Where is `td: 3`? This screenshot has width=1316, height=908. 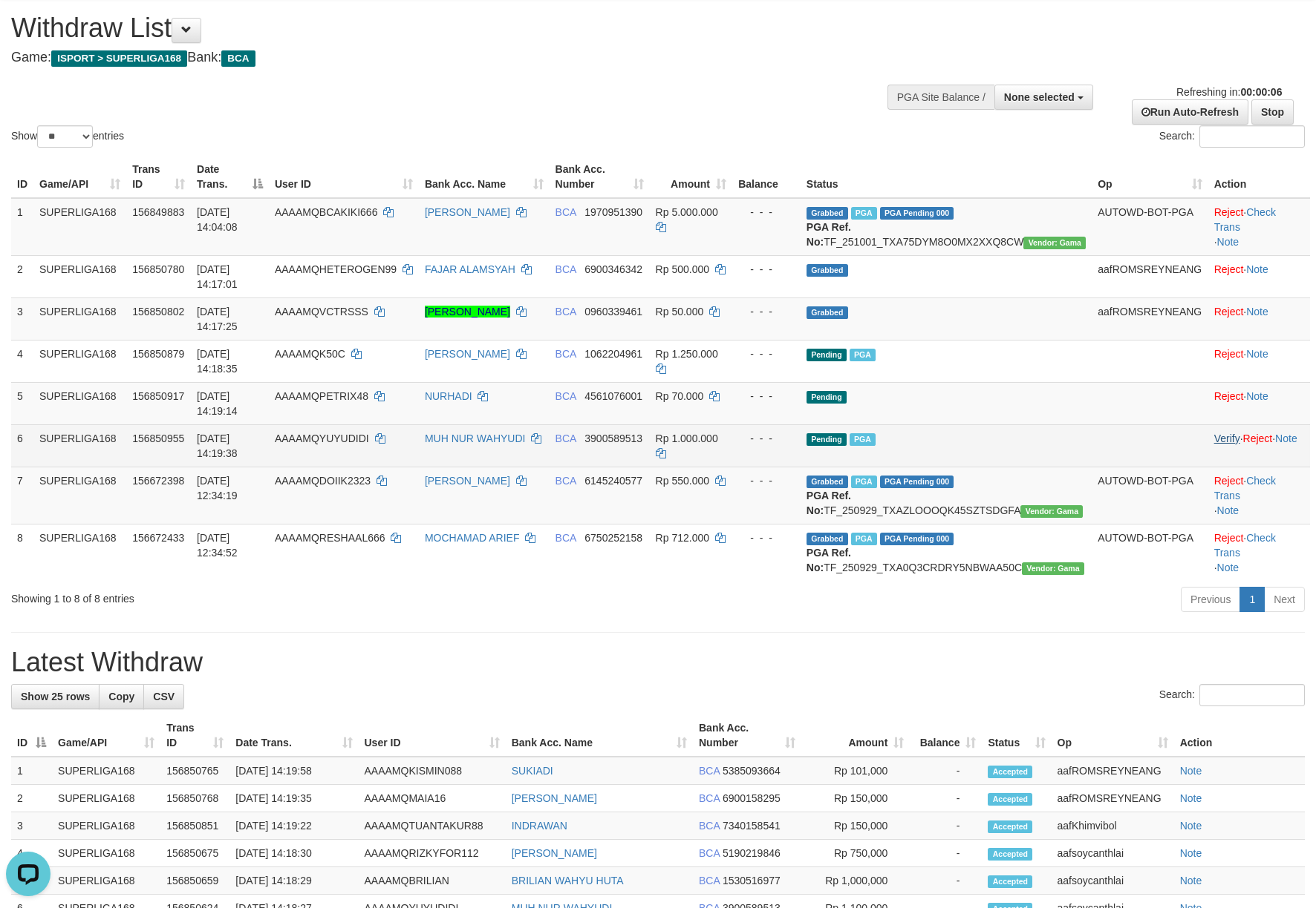
td: 3 is located at coordinates (22, 318).